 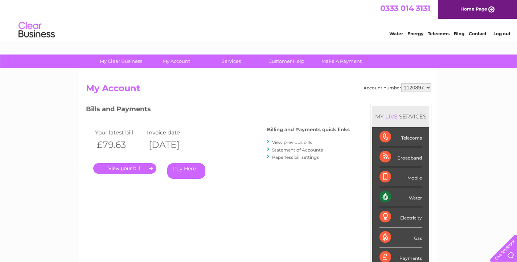 What do you see at coordinates (401, 137) in the screenshot?
I see `div: Telecoms` at bounding box center [401, 137].